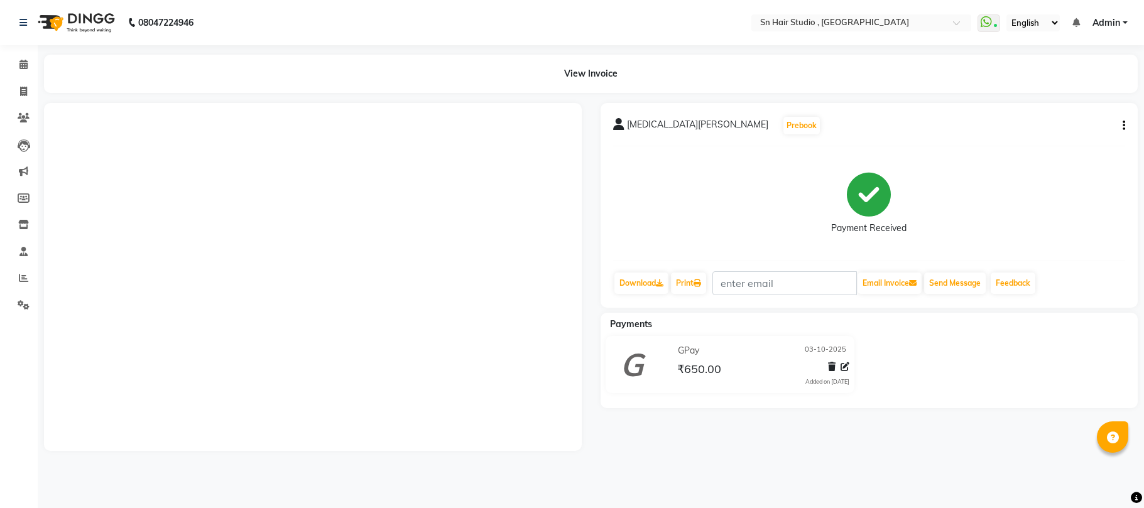 This screenshot has height=508, width=1144. I want to click on span: ₹650.00, so click(699, 371).